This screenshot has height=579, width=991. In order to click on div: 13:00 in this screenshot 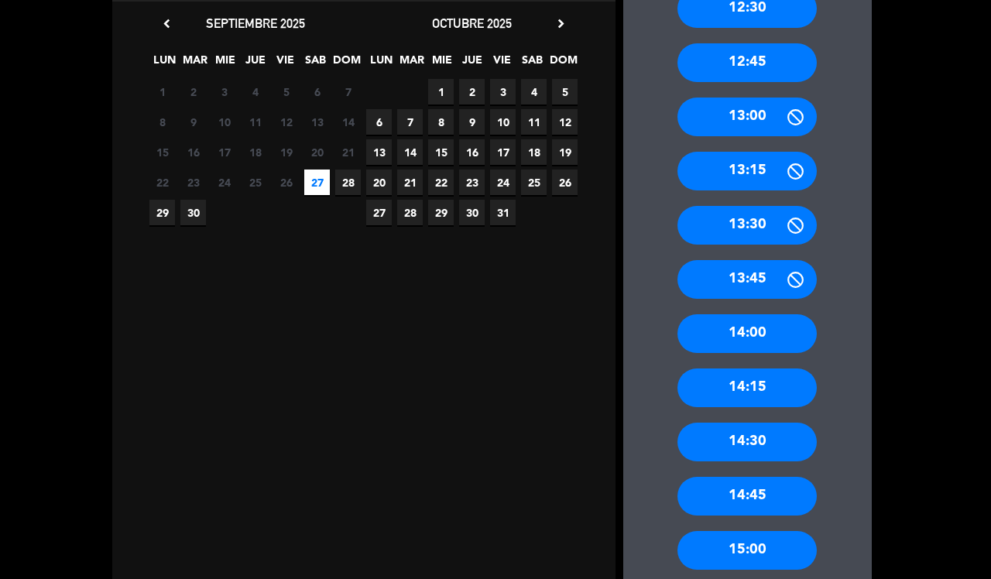, I will do `click(747, 117)`.